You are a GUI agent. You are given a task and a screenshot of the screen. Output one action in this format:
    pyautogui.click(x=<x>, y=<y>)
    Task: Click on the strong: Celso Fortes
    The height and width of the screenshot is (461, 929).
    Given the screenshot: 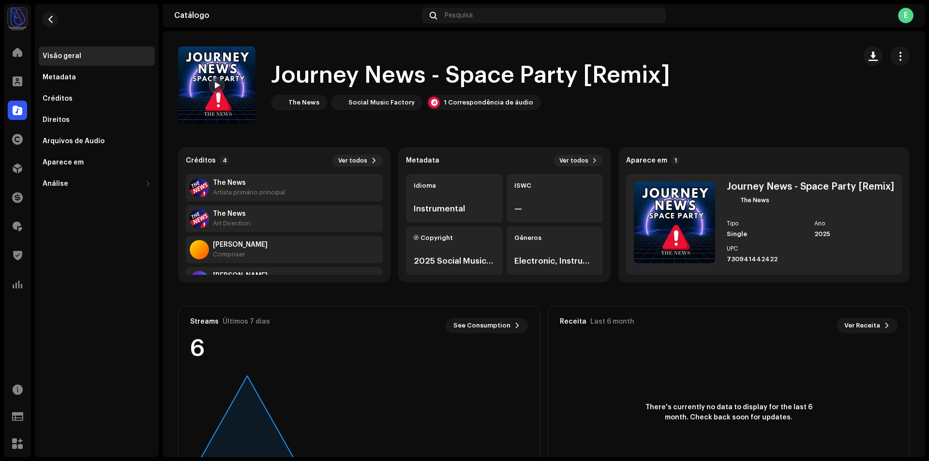 What is the action you would take?
    pyautogui.click(x=240, y=245)
    